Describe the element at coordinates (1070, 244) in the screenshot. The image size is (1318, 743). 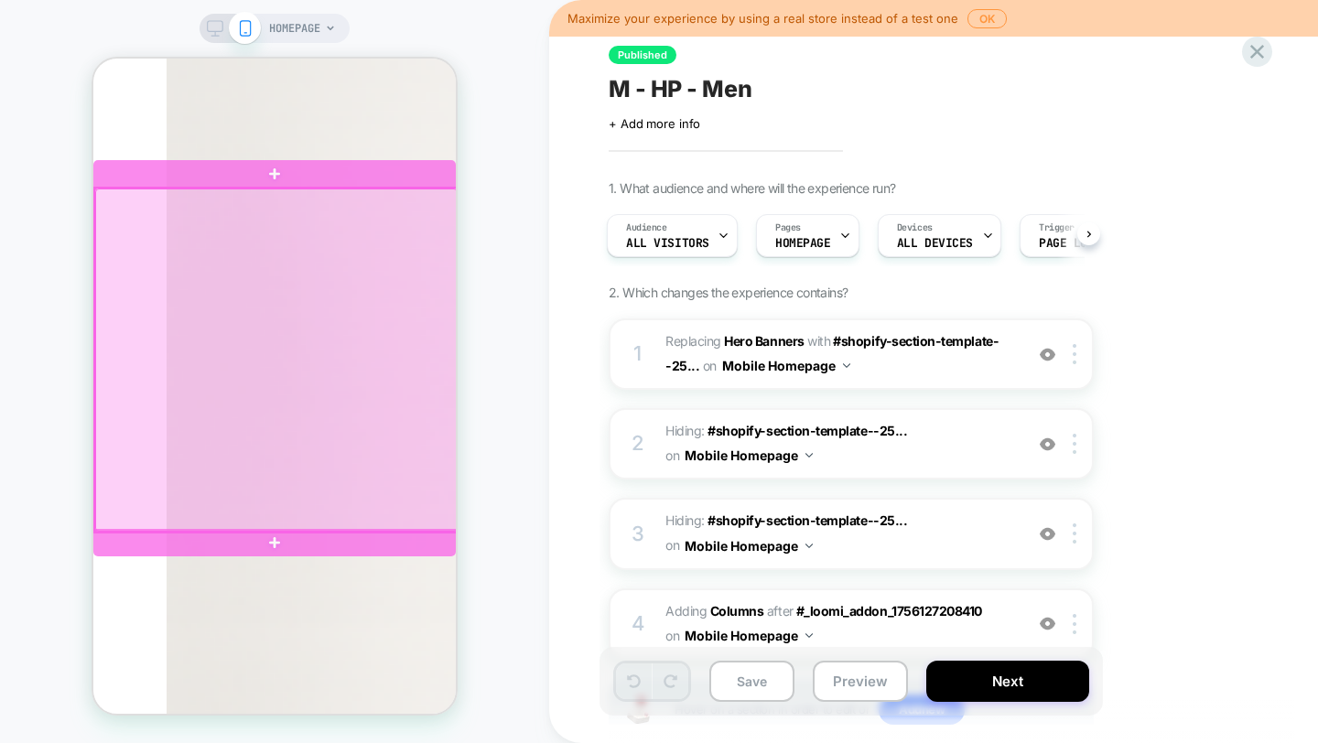
I see `span: Page Load` at that location.